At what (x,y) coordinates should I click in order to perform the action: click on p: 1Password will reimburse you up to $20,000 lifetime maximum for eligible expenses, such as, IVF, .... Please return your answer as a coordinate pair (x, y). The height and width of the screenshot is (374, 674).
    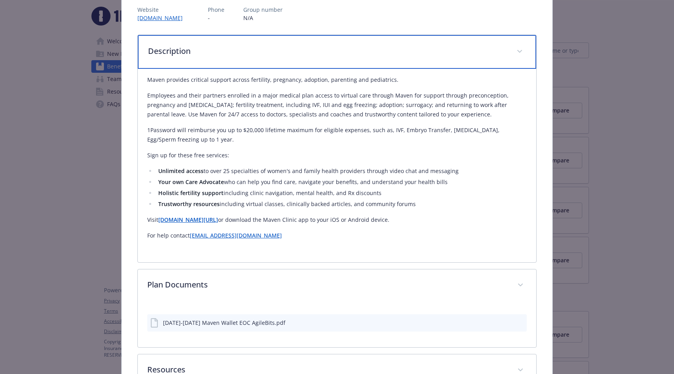
    Looking at the image, I should click on (337, 135).